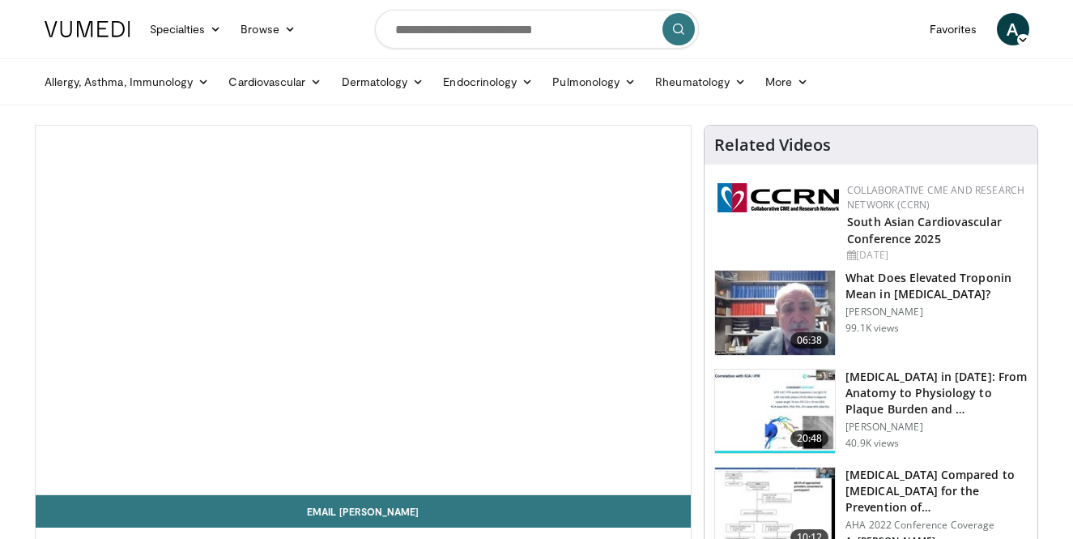  What do you see at coordinates (778, 198) in the screenshot?
I see `img: a04ee3ba-8487-4636-b0fb-5e8d268f3737.png.150x105_q85_autocrop_double_scale_upscale_version-0.2.png` at bounding box center [778, 198].